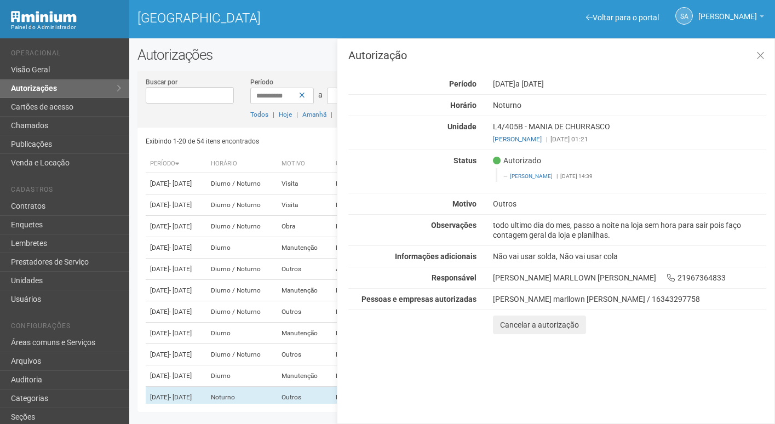 The image size is (775, 424). Describe the element at coordinates (66, 191) in the screenshot. I see `li: Cadastros` at that location.